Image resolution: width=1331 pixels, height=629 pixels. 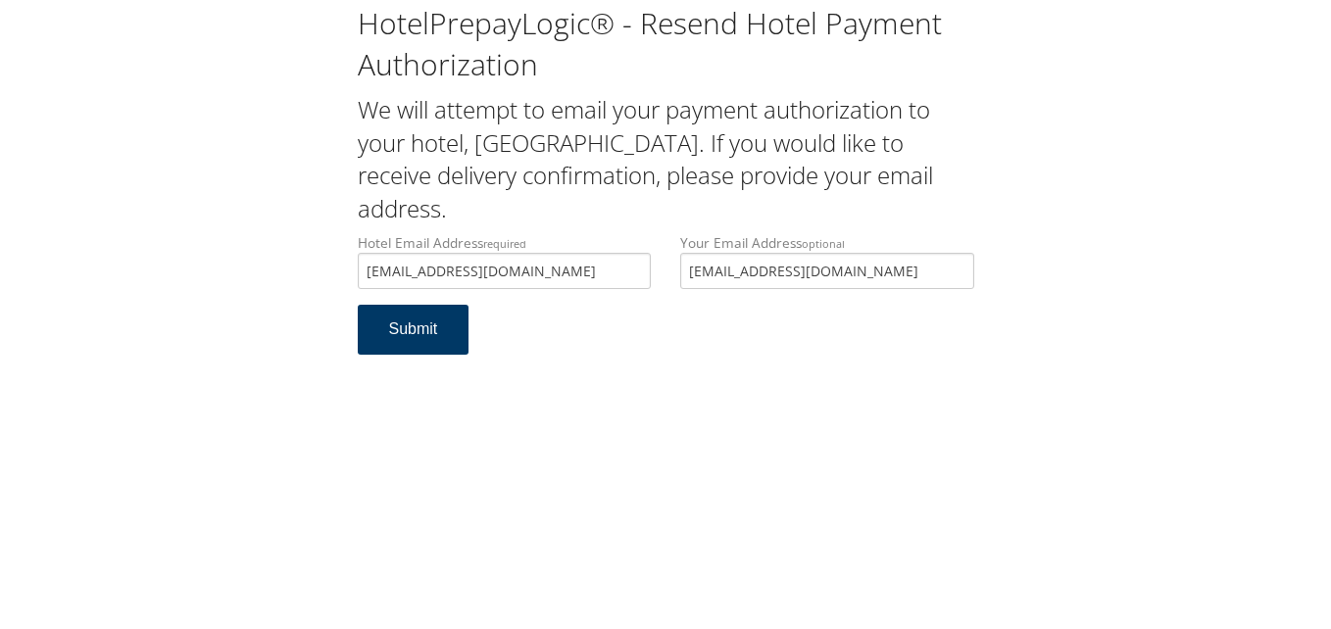 I want to click on input: Your Email Addressoptional, so click(x=827, y=270).